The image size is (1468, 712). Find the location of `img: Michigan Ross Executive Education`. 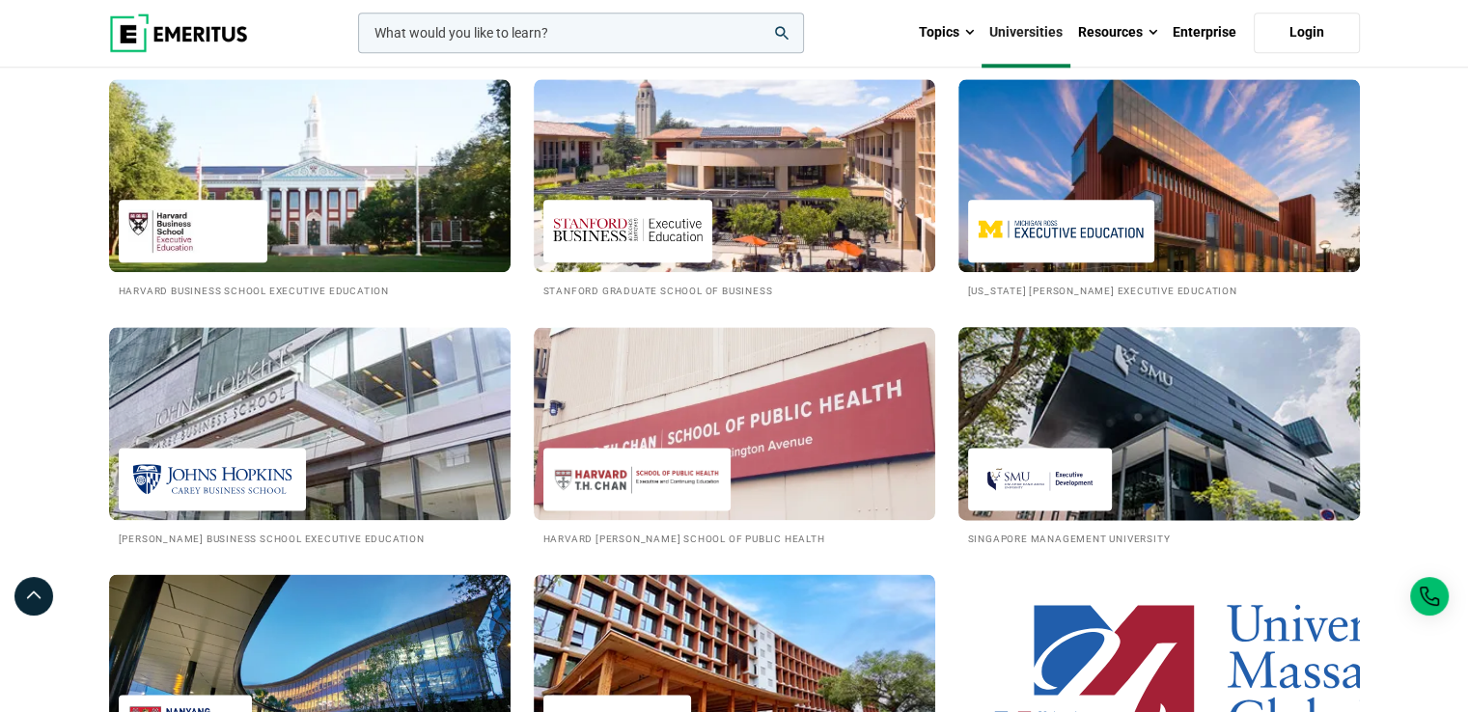

img: Michigan Ross Executive Education is located at coordinates (1062, 231).